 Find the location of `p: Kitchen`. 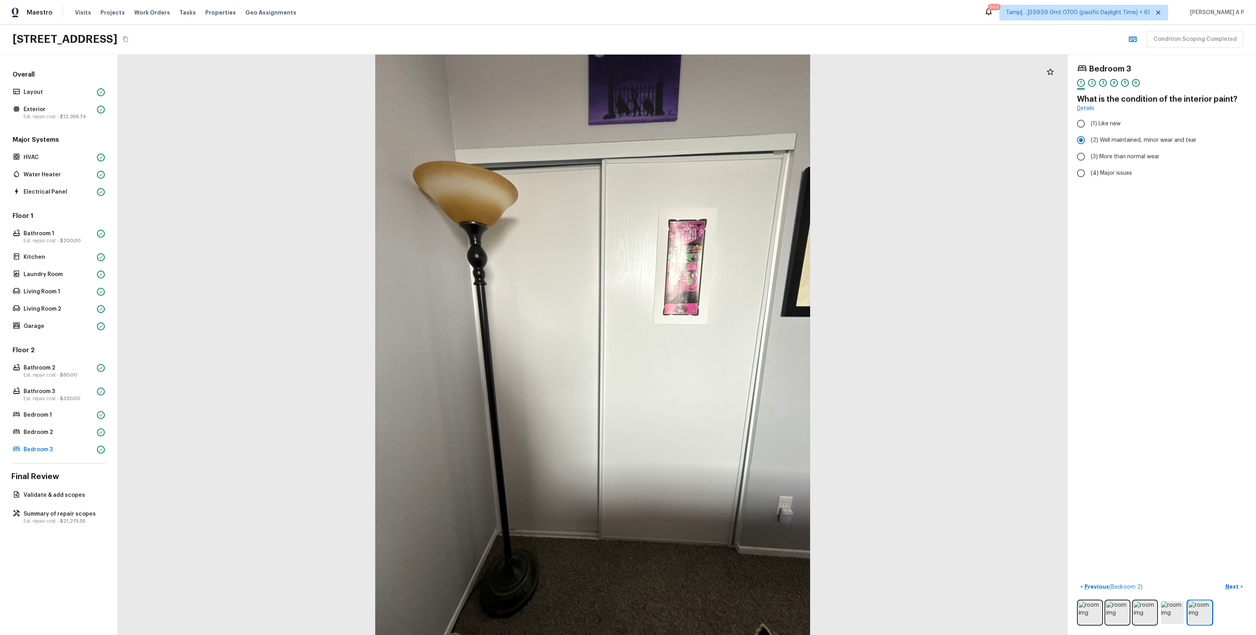

p: Kitchen is located at coordinates (59, 257).